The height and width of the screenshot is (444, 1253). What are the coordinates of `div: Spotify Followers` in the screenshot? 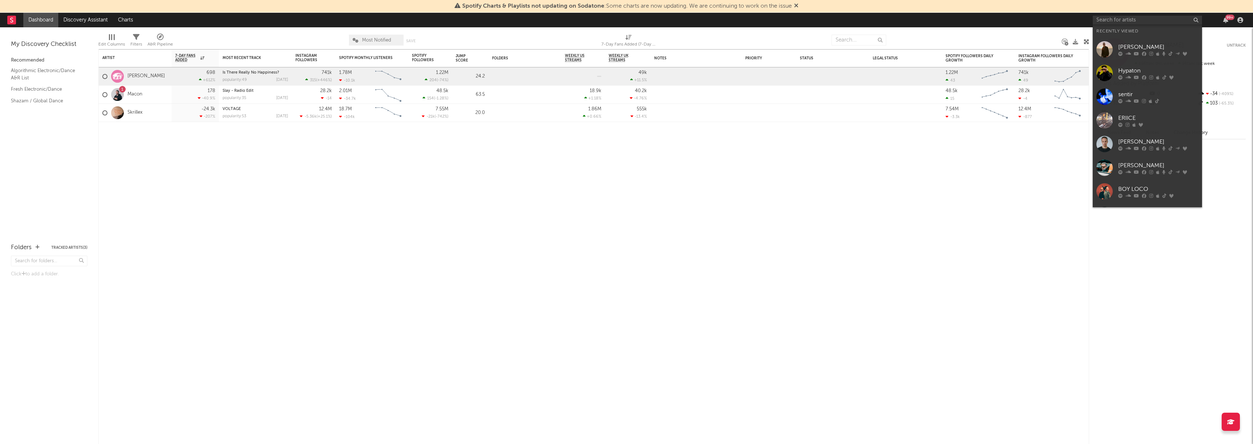 It's located at (425, 58).